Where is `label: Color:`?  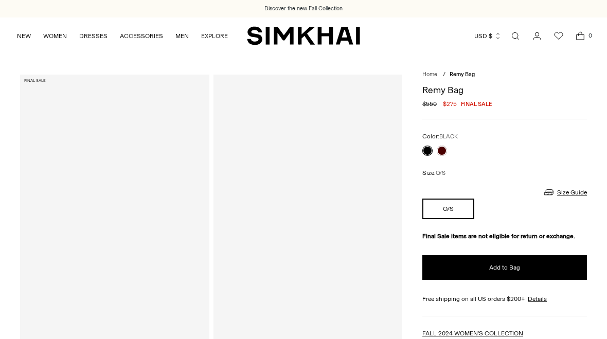
label: Color: is located at coordinates (440, 136).